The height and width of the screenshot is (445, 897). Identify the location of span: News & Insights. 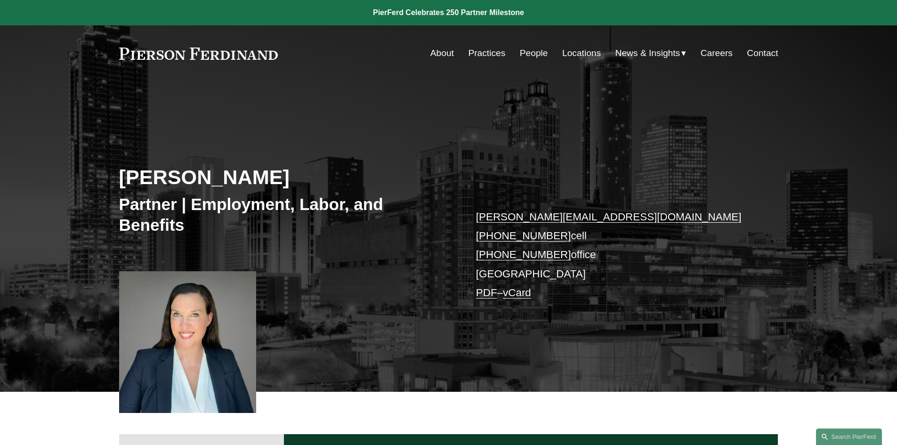
(648, 53).